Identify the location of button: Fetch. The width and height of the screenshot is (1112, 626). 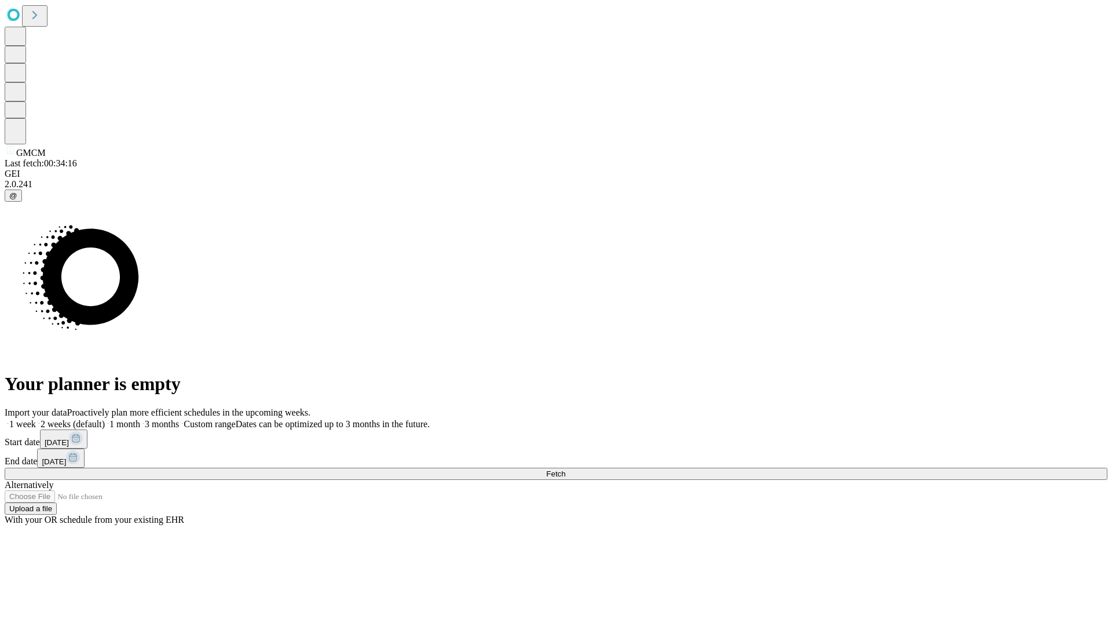
(556, 473).